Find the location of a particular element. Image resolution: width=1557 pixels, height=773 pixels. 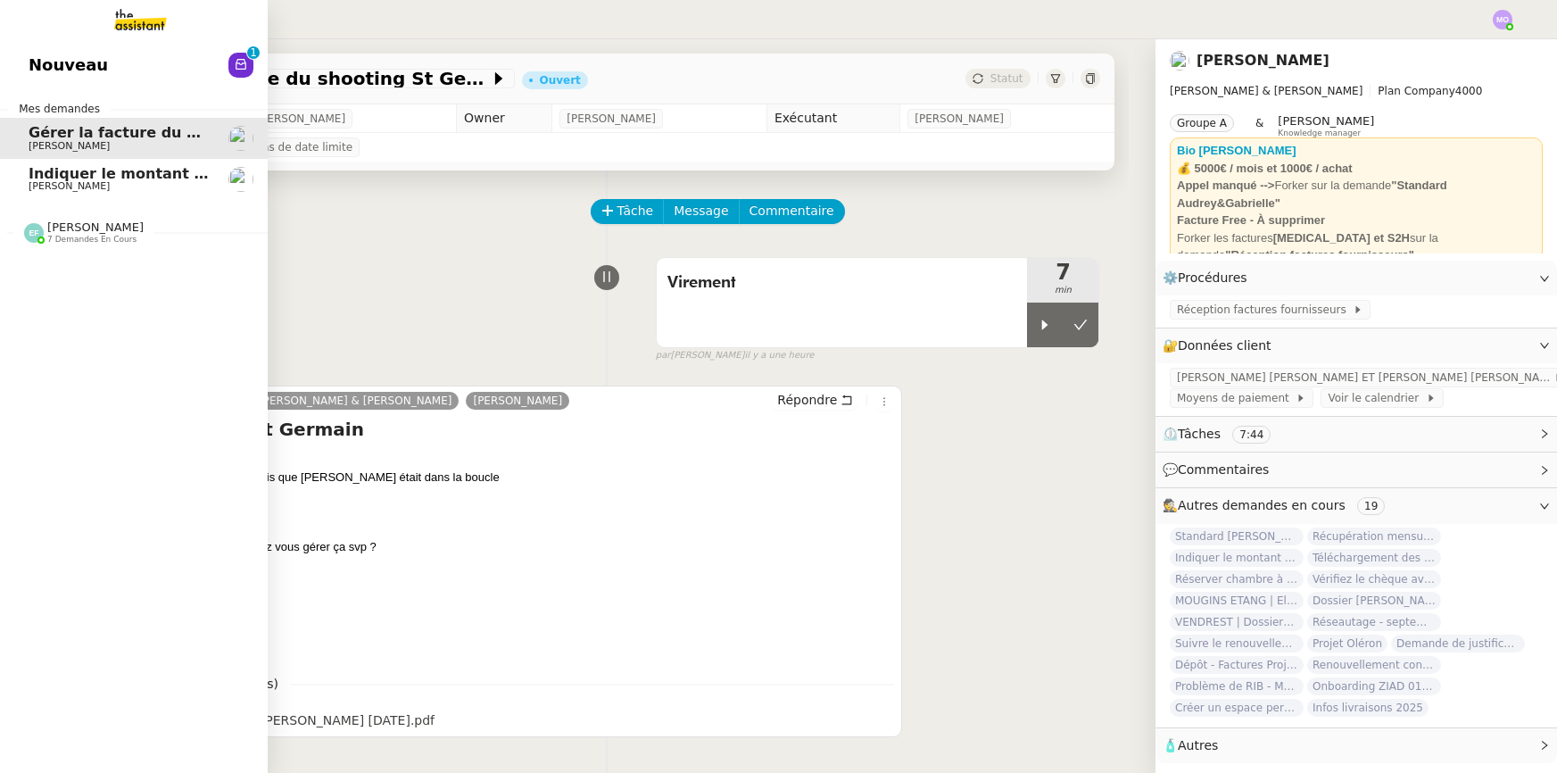

div: ⏲️Tâches 7:44 is located at coordinates (1356, 434).